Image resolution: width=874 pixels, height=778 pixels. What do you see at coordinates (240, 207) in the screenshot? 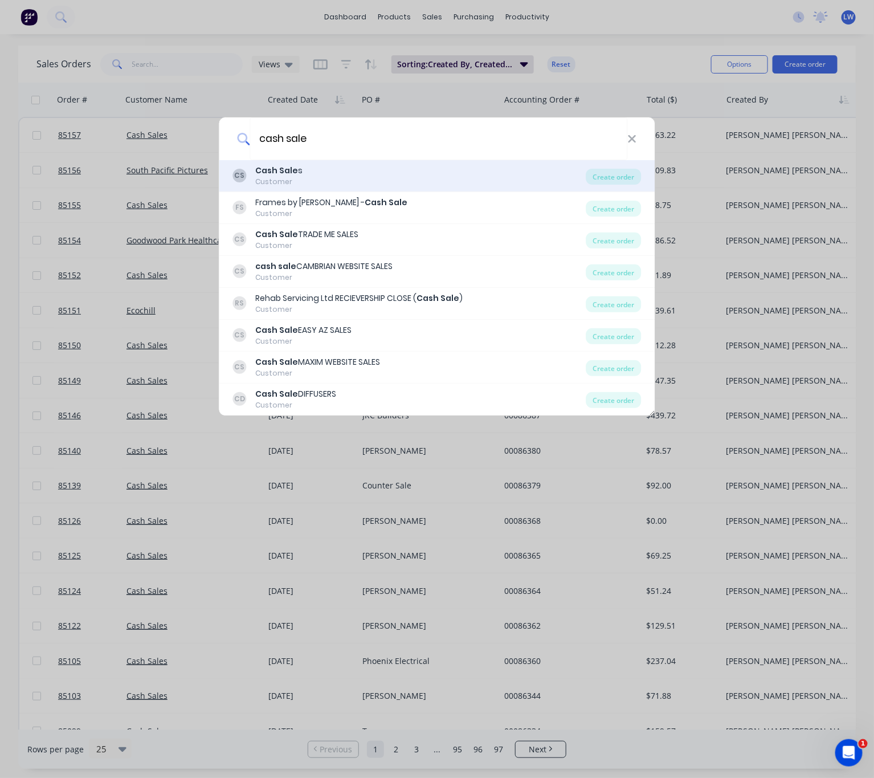
I see `div: FS` at bounding box center [240, 207].